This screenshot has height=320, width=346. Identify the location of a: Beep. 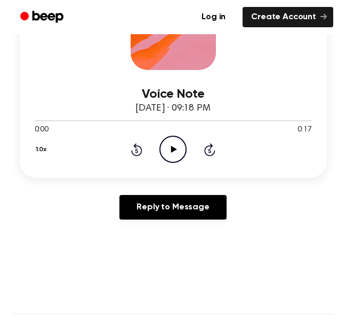
(43, 17).